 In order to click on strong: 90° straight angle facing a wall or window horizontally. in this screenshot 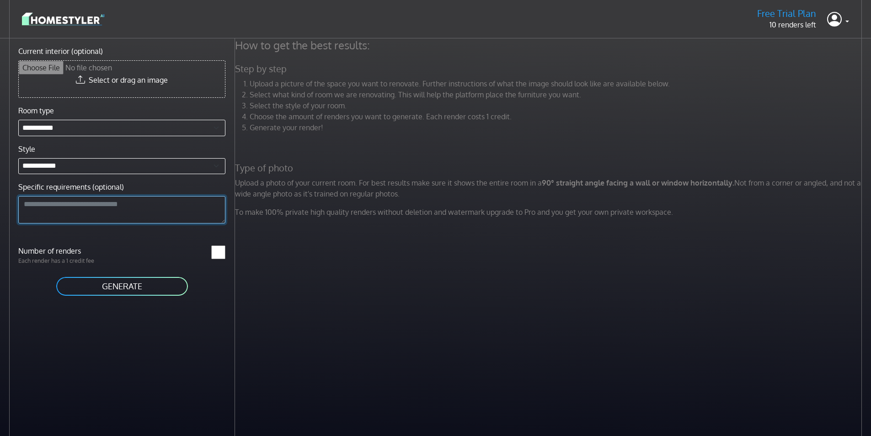, I will do `click(638, 183)`.